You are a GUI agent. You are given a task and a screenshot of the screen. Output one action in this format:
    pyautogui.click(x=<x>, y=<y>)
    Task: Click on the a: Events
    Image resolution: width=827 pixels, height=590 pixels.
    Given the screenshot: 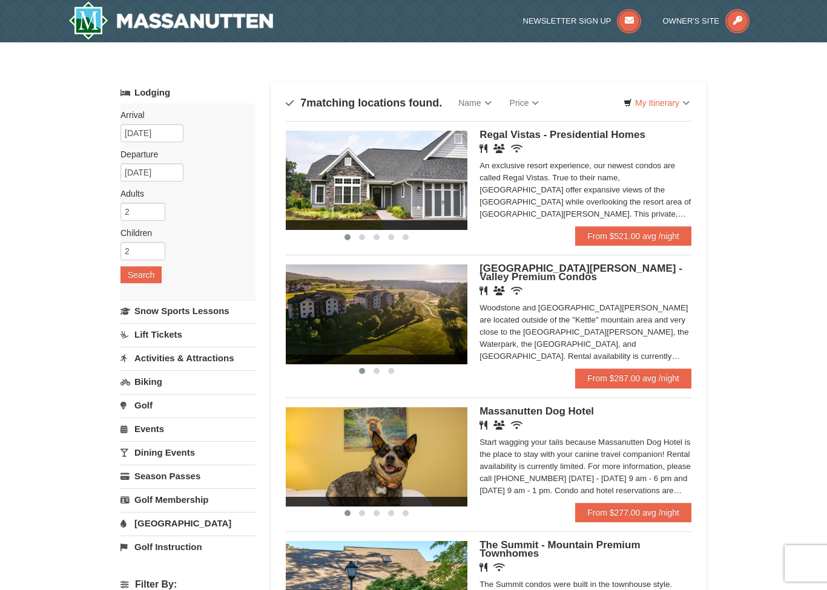 What is the action you would take?
    pyautogui.click(x=188, y=429)
    